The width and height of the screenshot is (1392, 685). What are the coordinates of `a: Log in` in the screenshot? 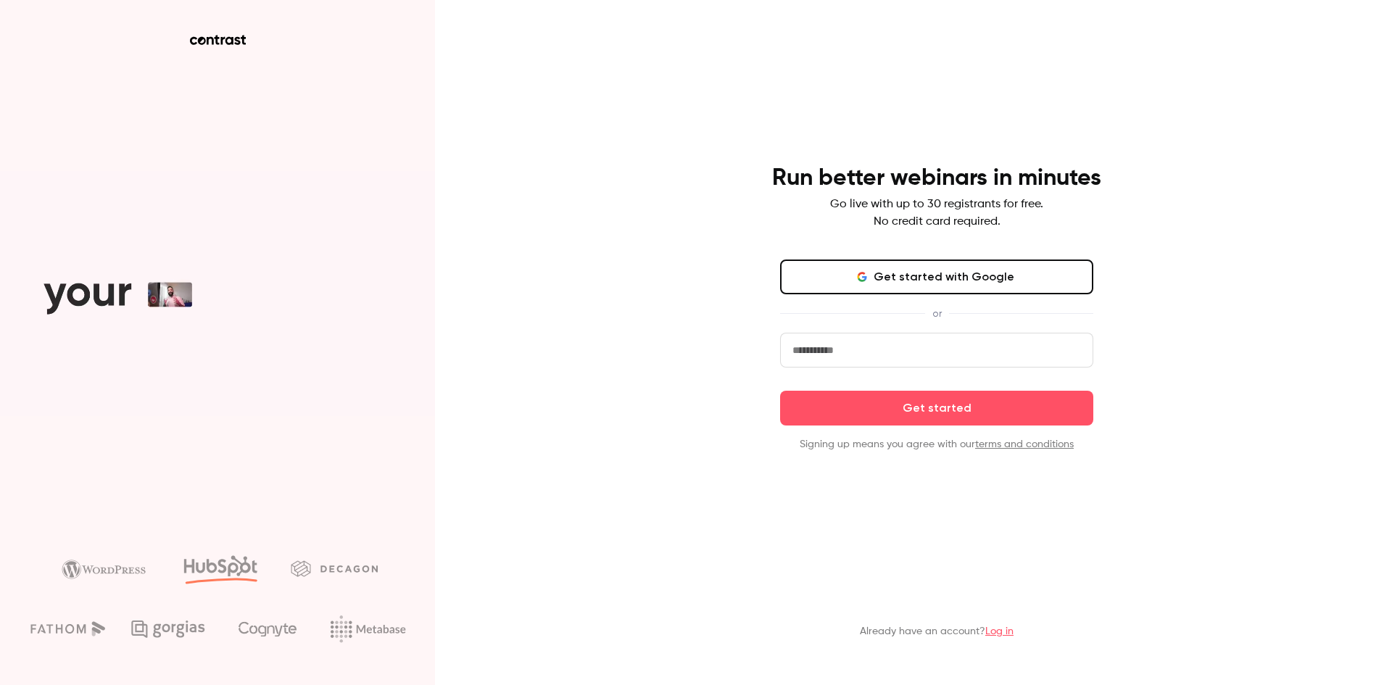 It's located at (999, 631).